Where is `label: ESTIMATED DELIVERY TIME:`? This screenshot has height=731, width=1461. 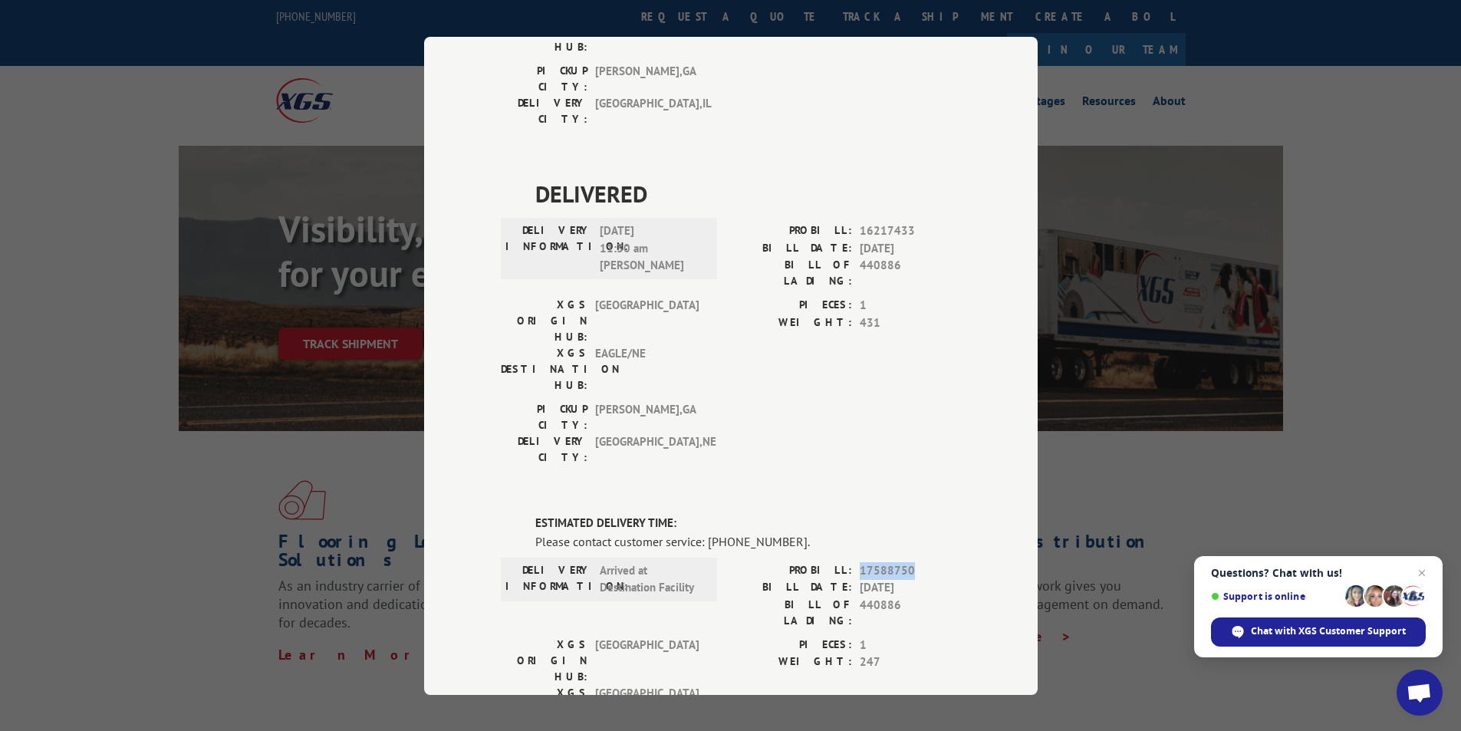 label: ESTIMATED DELIVERY TIME: is located at coordinates (748, 523).